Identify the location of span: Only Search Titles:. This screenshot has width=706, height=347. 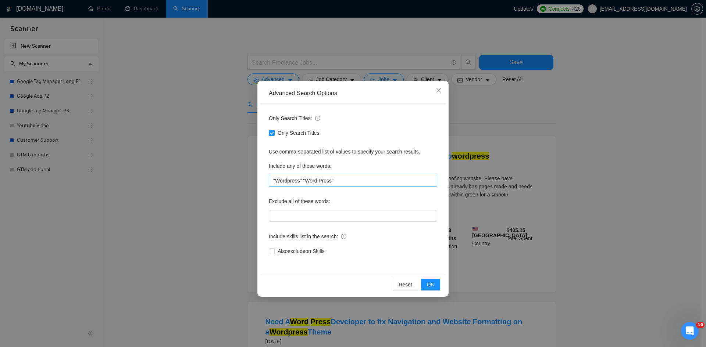
(294, 118).